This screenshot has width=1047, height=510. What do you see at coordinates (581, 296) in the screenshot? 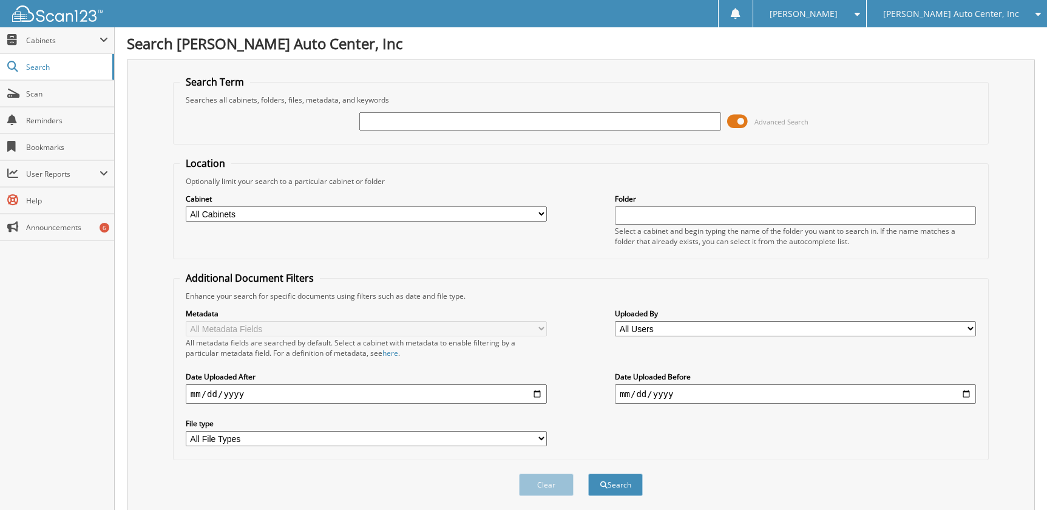
I see `div: Enhance your search for specific documents using filters such as date and file type.` at bounding box center [581, 296].